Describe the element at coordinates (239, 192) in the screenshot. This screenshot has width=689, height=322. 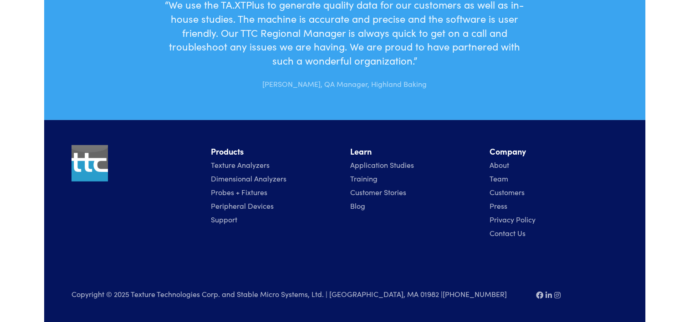
I see `a: Probes + Fixtures` at that location.